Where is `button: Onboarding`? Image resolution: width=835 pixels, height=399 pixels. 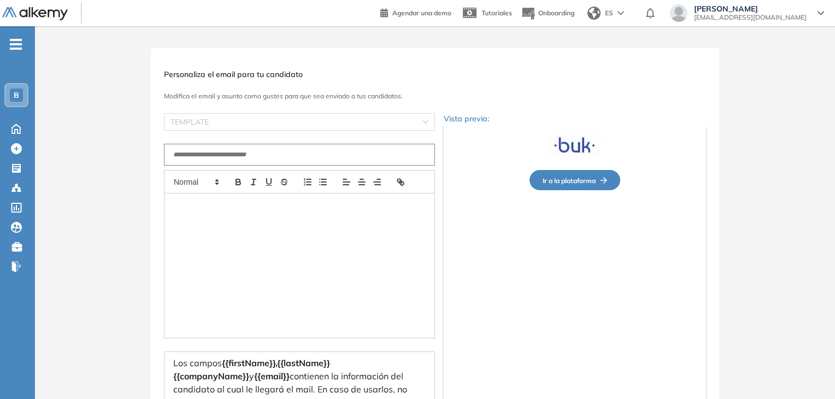
button: Onboarding is located at coordinates (548, 13).